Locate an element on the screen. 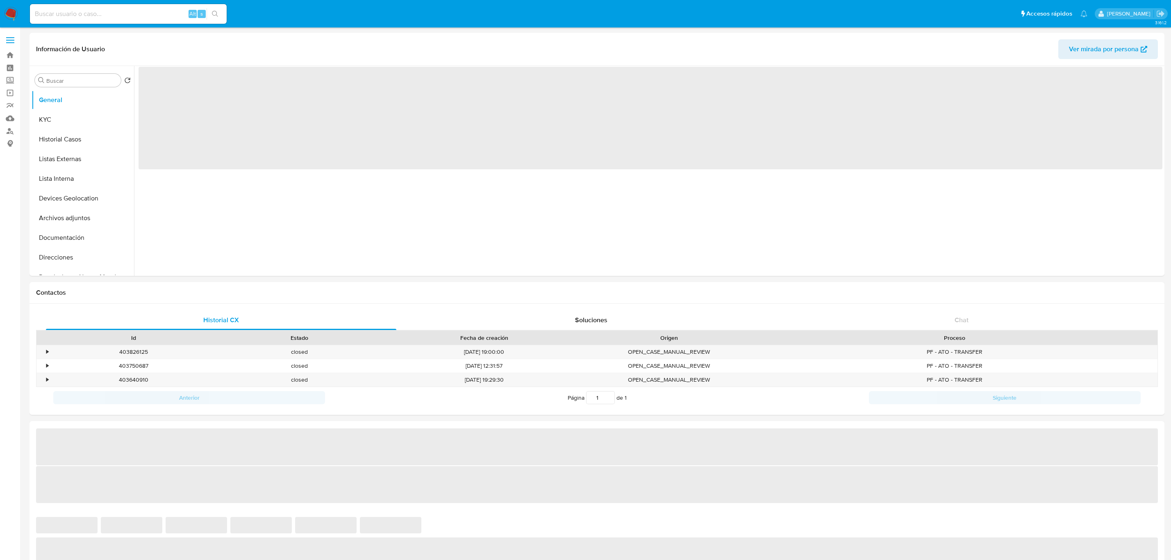 This screenshot has height=560, width=1171. button: Documentación is located at coordinates (83, 238).